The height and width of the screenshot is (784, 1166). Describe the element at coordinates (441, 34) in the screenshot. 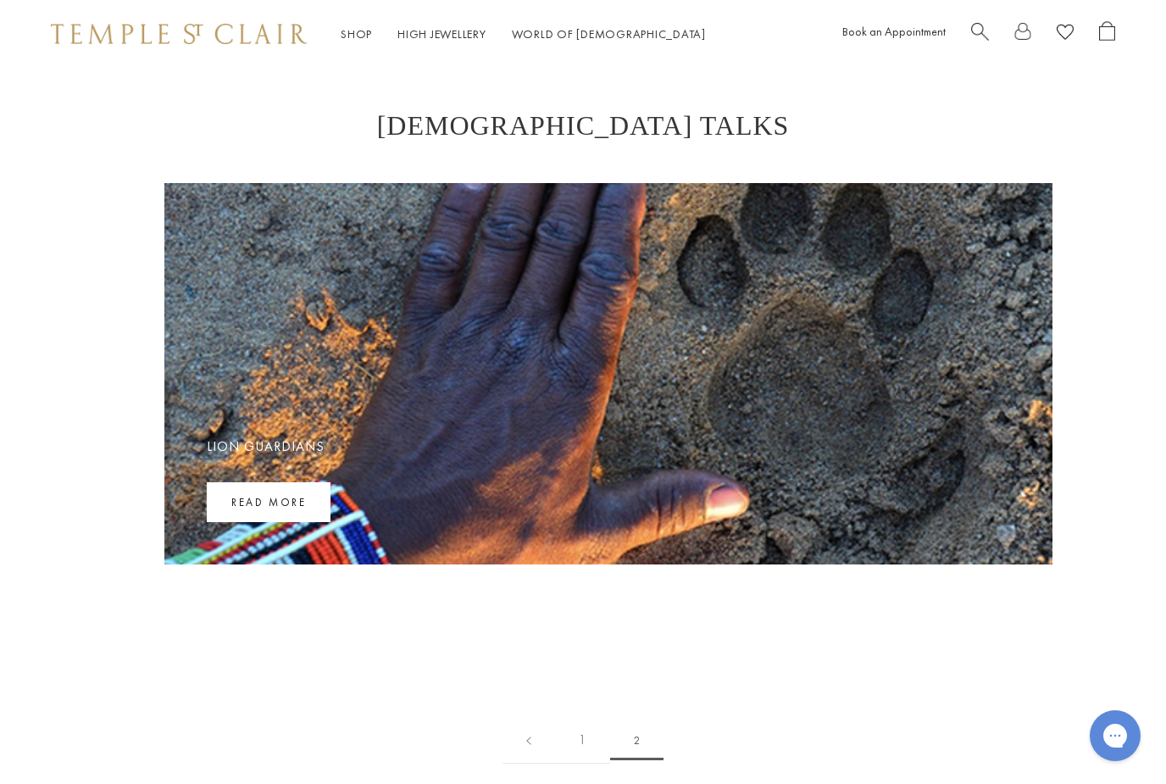

I see `a: High JewelleryHigh Jewellery` at that location.